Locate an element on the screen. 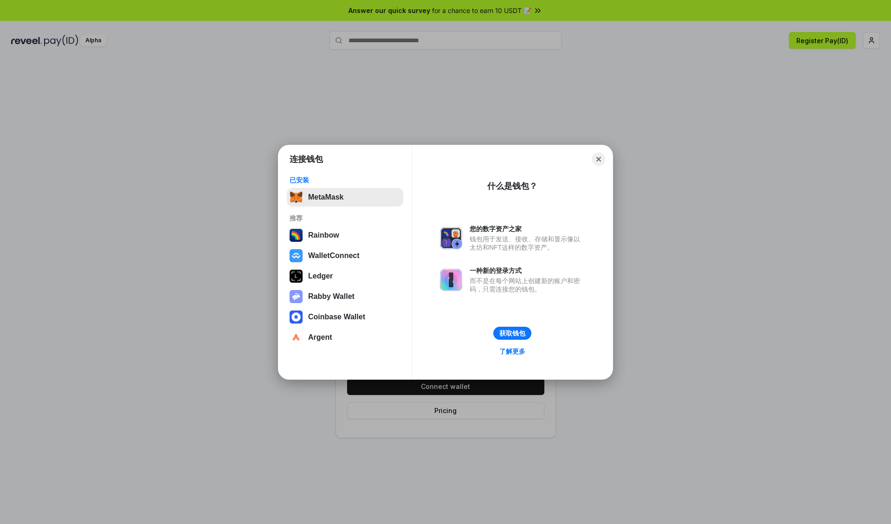  div: Coinbase Wallet is located at coordinates (337, 317).